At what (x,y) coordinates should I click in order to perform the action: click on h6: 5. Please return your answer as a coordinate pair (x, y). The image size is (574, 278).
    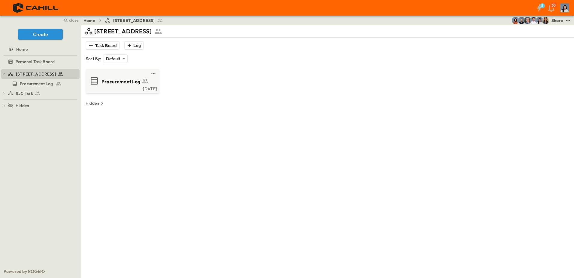
    Looking at the image, I should click on (543, 6).